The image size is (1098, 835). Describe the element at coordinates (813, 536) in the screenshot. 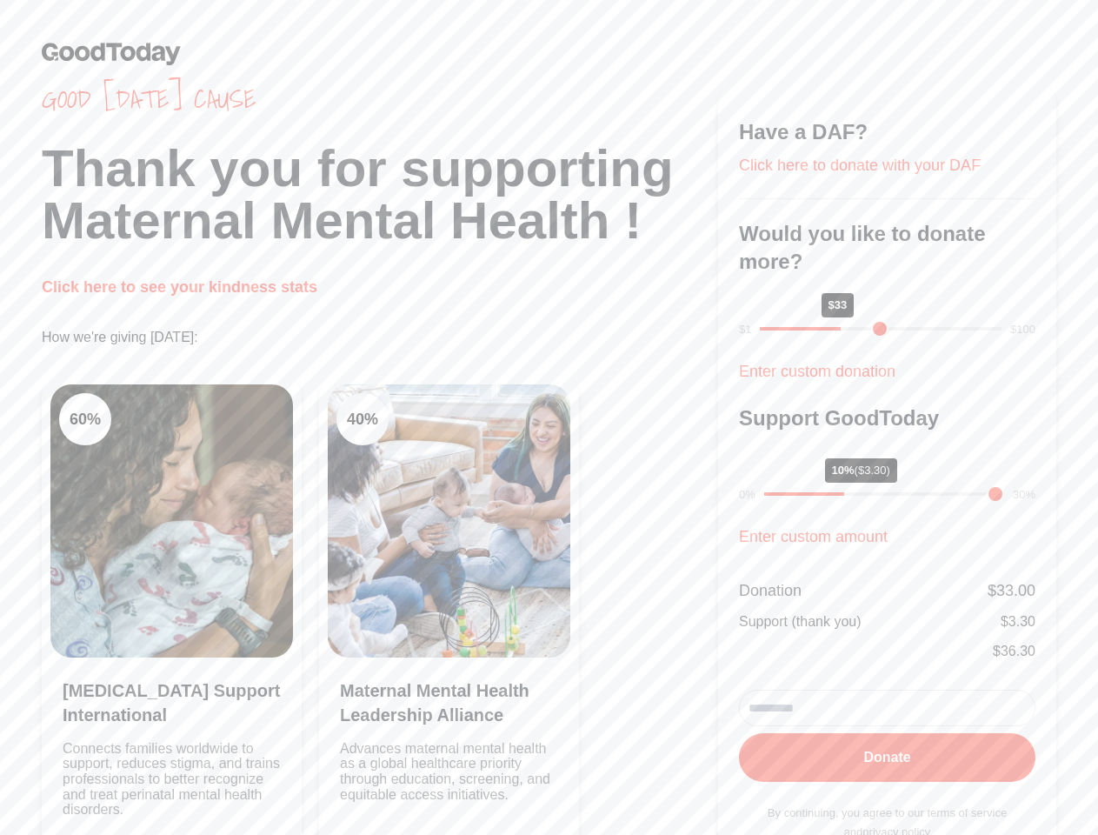

I see `a: Enter custom amount` at that location.